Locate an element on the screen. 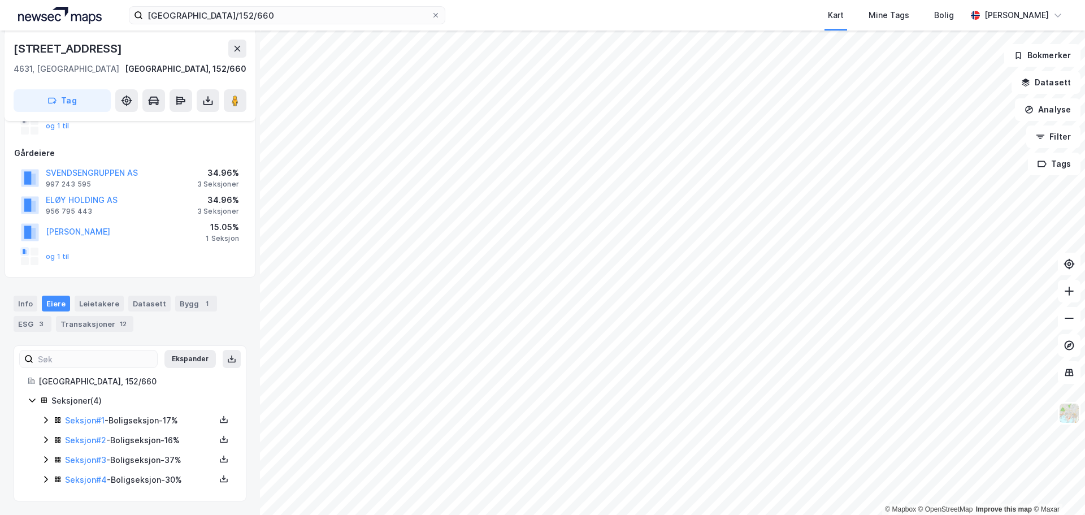 Image resolution: width=1085 pixels, height=515 pixels. div: Datasett is located at coordinates (149, 303).